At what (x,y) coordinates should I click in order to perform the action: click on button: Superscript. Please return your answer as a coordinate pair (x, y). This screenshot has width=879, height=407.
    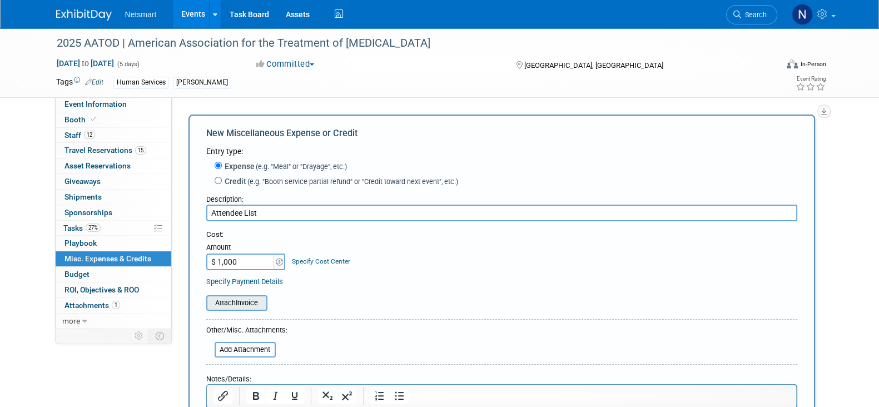
    Looking at the image, I should click on (347, 396).